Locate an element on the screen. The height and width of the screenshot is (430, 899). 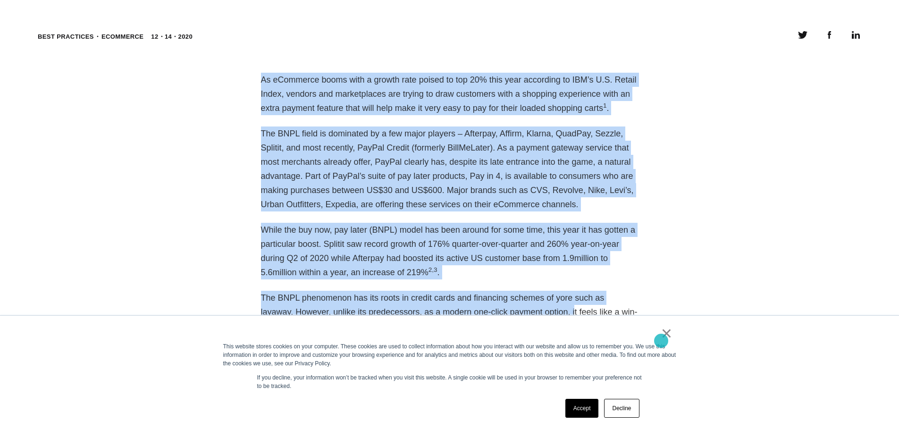
p: The BNPL phenomenon has its roots in credit cards and financing schemes of yore such as layaway. ... is located at coordinates (450, 312).